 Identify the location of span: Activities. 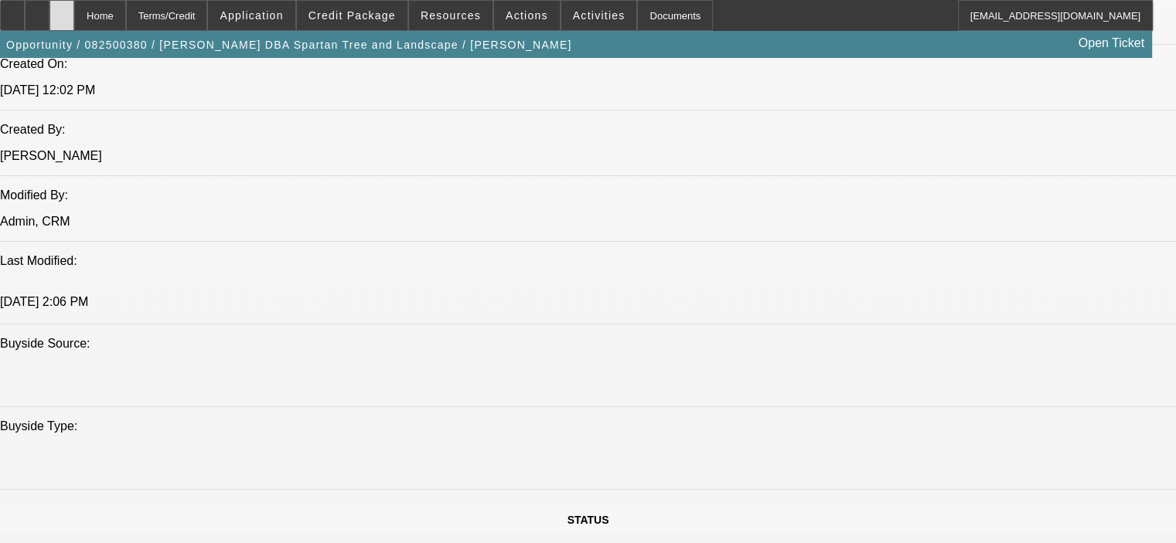
(599, 15).